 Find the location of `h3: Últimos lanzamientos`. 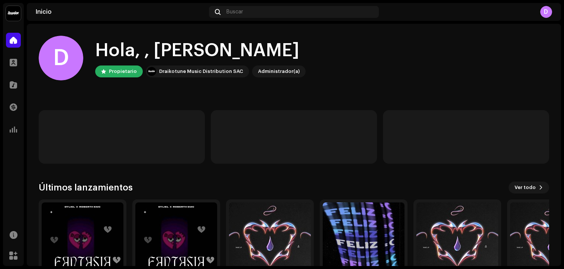

h3: Últimos lanzamientos is located at coordinates (85, 187).